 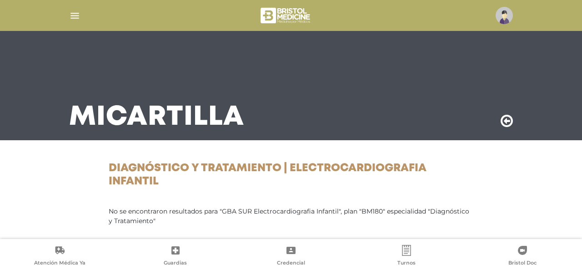 I want to click on img: profile-placeholder.svg, so click(x=505, y=15).